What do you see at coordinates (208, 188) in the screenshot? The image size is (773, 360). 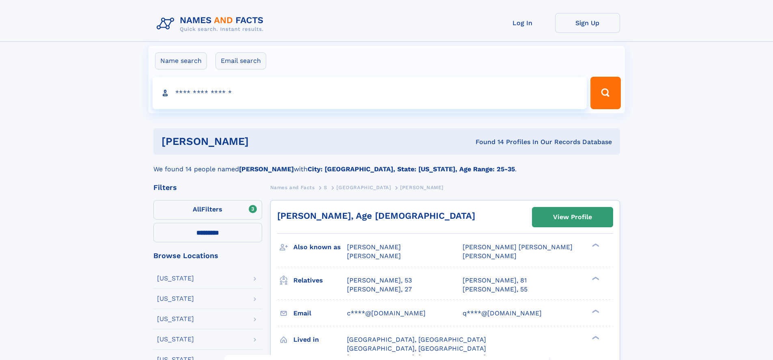 I see `div: Filters` at bounding box center [208, 188].